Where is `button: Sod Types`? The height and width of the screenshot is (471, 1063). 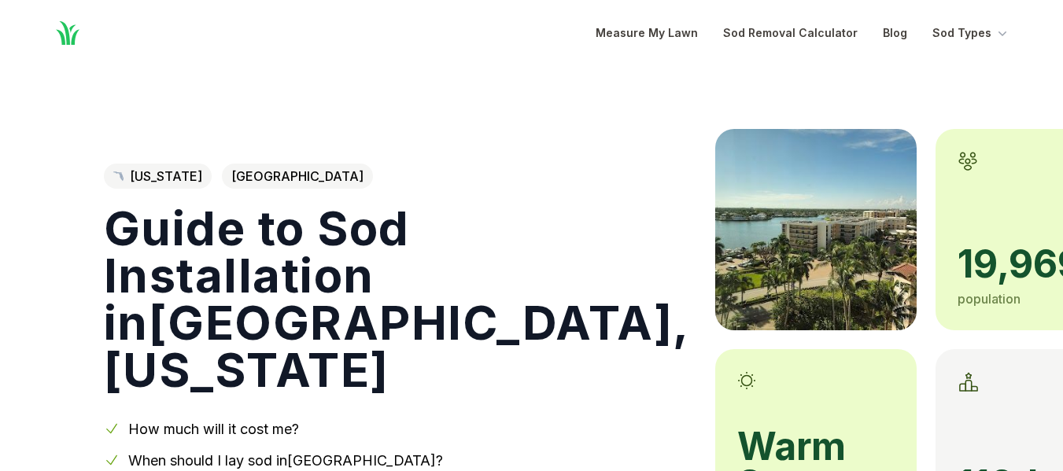 button: Sod Types is located at coordinates (971, 33).